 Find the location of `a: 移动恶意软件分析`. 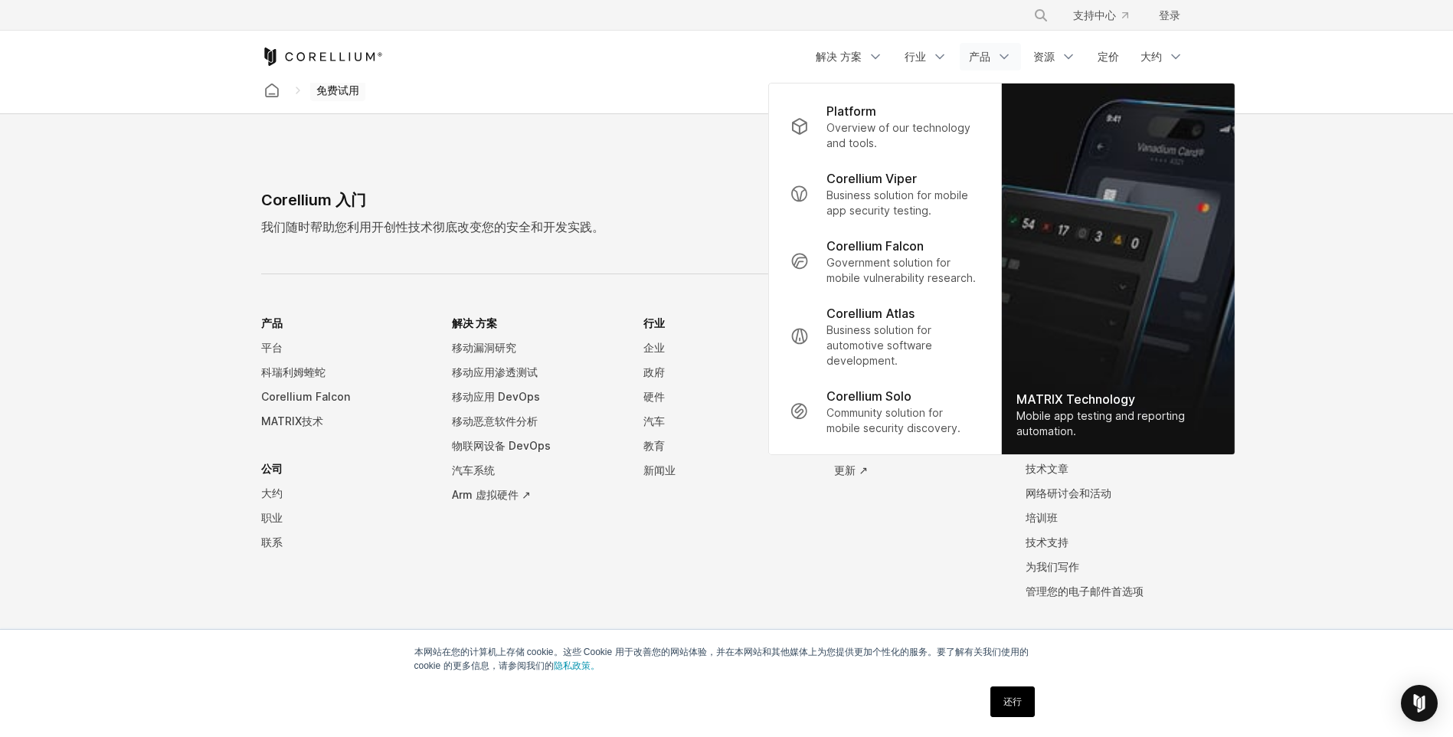

a: 移动恶意软件分析 is located at coordinates (535, 421).